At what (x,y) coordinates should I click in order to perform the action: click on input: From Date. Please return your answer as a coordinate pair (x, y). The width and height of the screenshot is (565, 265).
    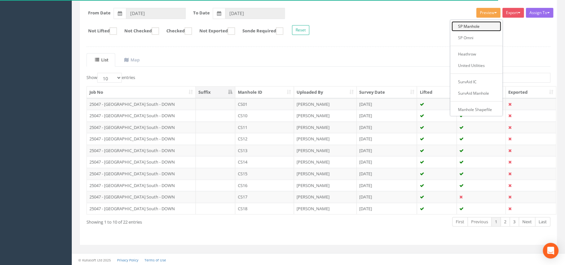
    Looking at the image, I should click on (156, 13).